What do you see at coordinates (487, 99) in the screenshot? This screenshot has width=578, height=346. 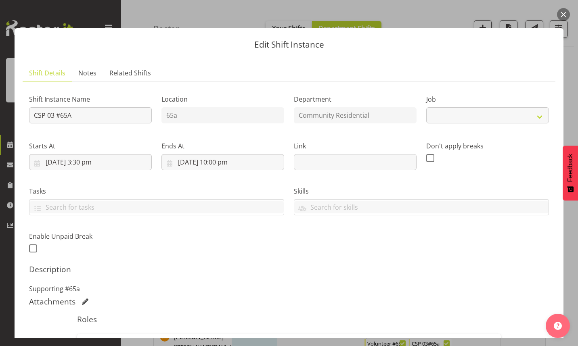 I see `label: Job` at bounding box center [487, 99].